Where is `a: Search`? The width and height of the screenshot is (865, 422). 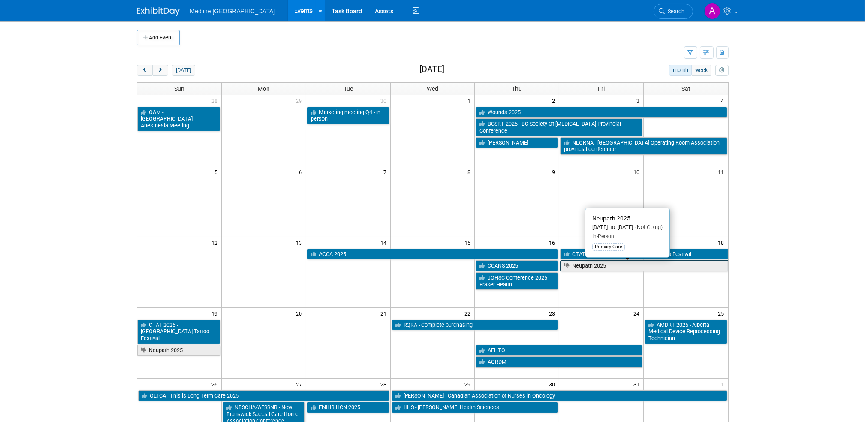
a: Search is located at coordinates (674, 11).